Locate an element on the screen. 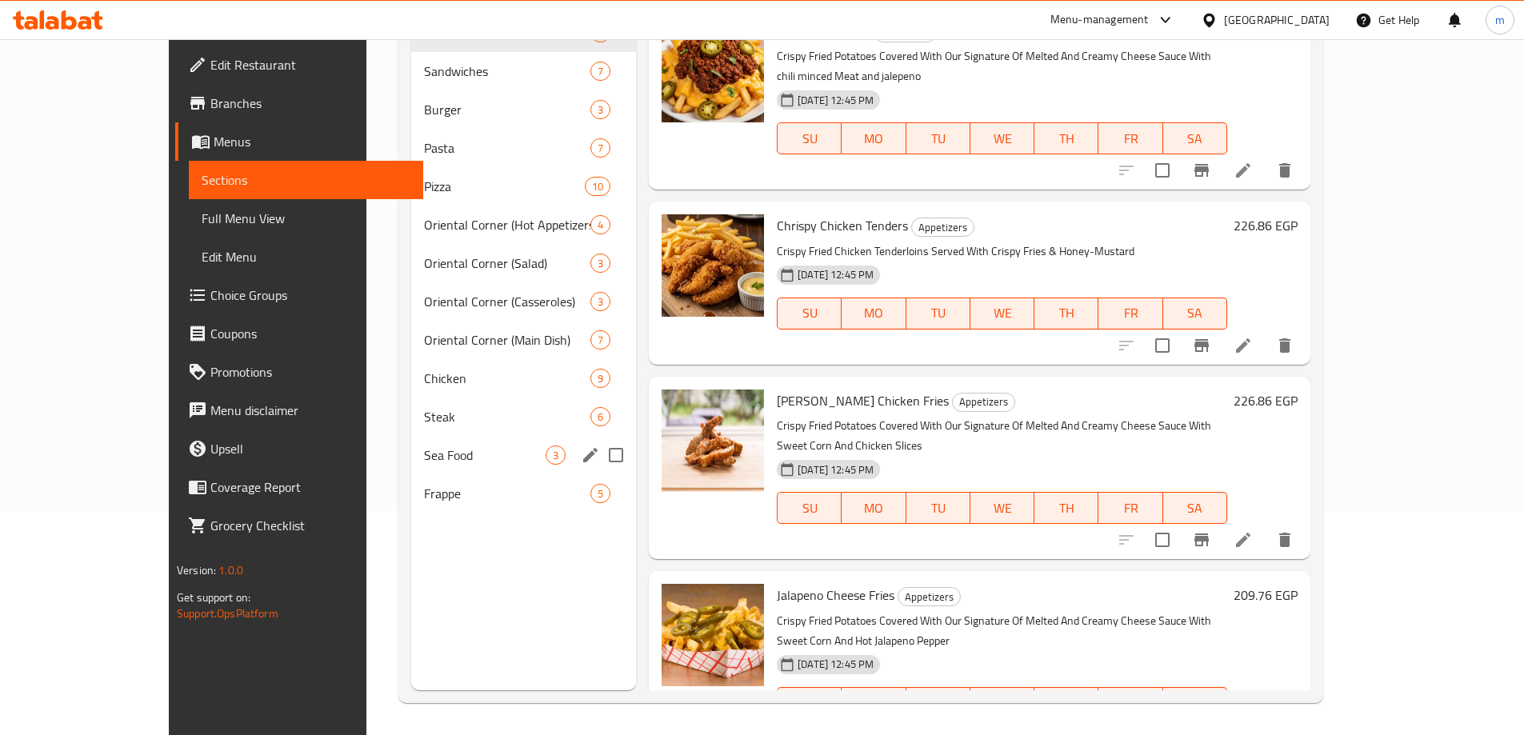 The width and height of the screenshot is (1524, 735). button: FR is located at coordinates (1130, 314).